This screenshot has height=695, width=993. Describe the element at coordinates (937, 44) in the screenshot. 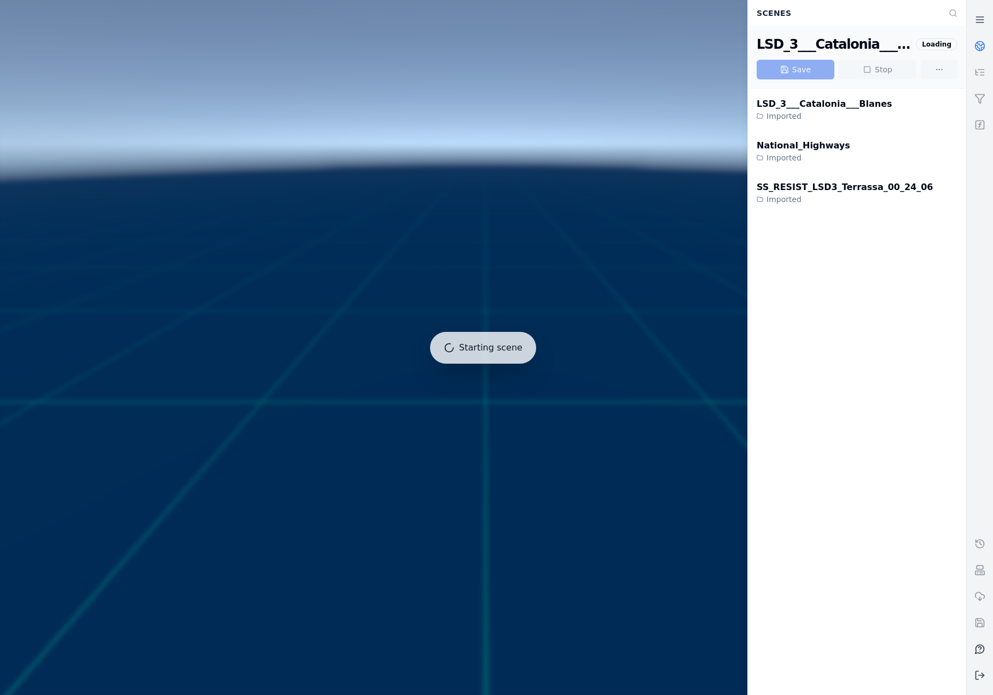

I see `div: Loading` at that location.